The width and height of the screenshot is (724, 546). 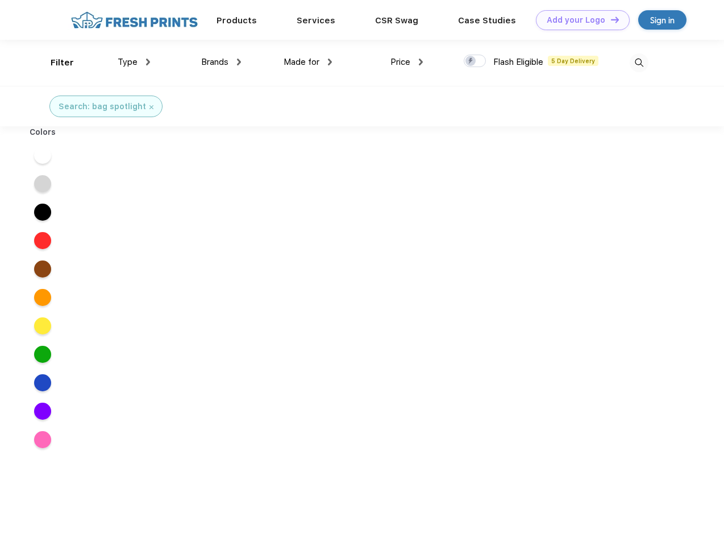 I want to click on a: Sign in, so click(x=662, y=20).